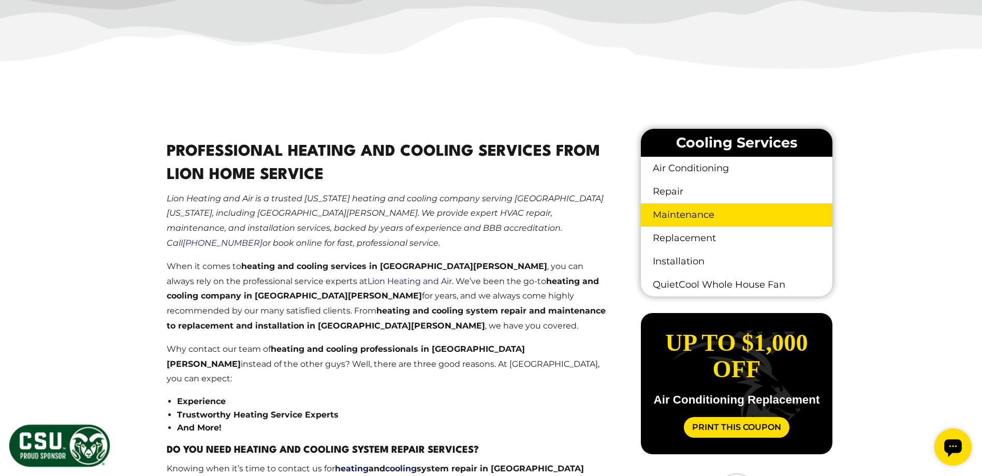 The width and height of the screenshot is (982, 476). Describe the element at coordinates (258, 415) in the screenshot. I see `strong: Trustworthy Heating Service Experts` at that location.